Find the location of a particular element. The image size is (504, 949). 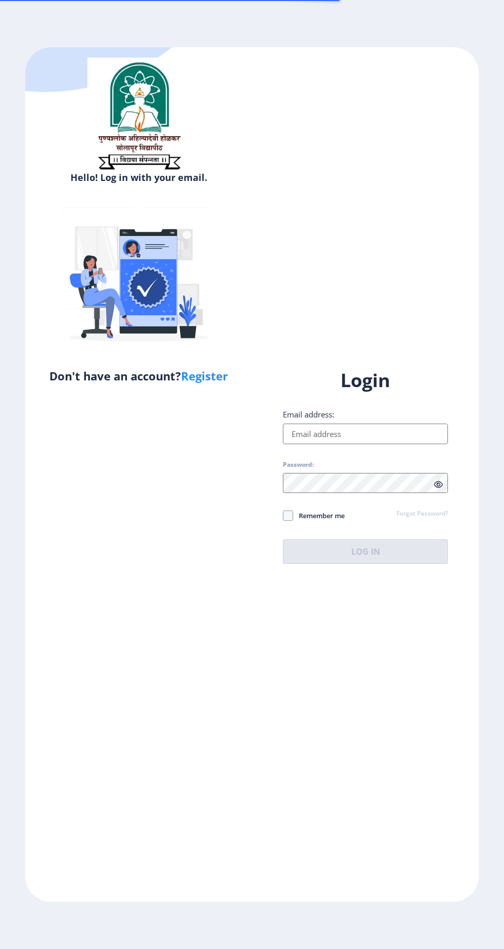

span: Remember me is located at coordinates (319, 516).